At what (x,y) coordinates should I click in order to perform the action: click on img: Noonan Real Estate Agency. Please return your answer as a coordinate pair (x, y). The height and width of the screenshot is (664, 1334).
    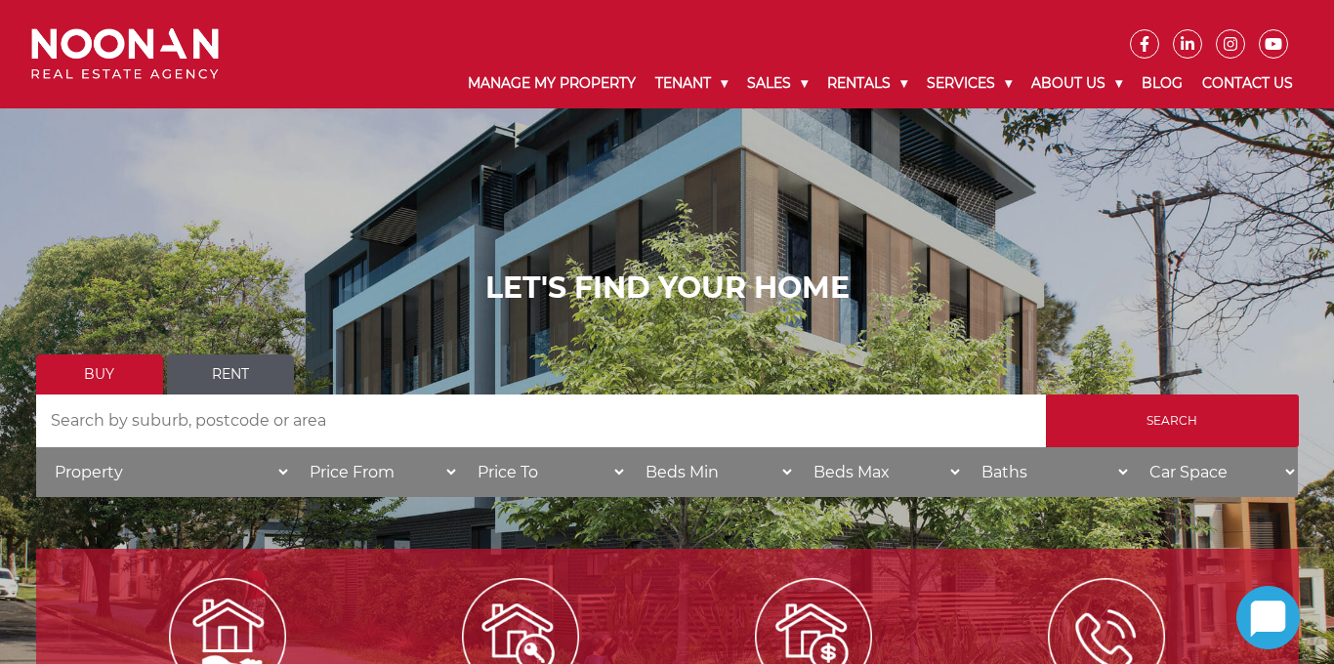
    Looking at the image, I should click on (125, 54).